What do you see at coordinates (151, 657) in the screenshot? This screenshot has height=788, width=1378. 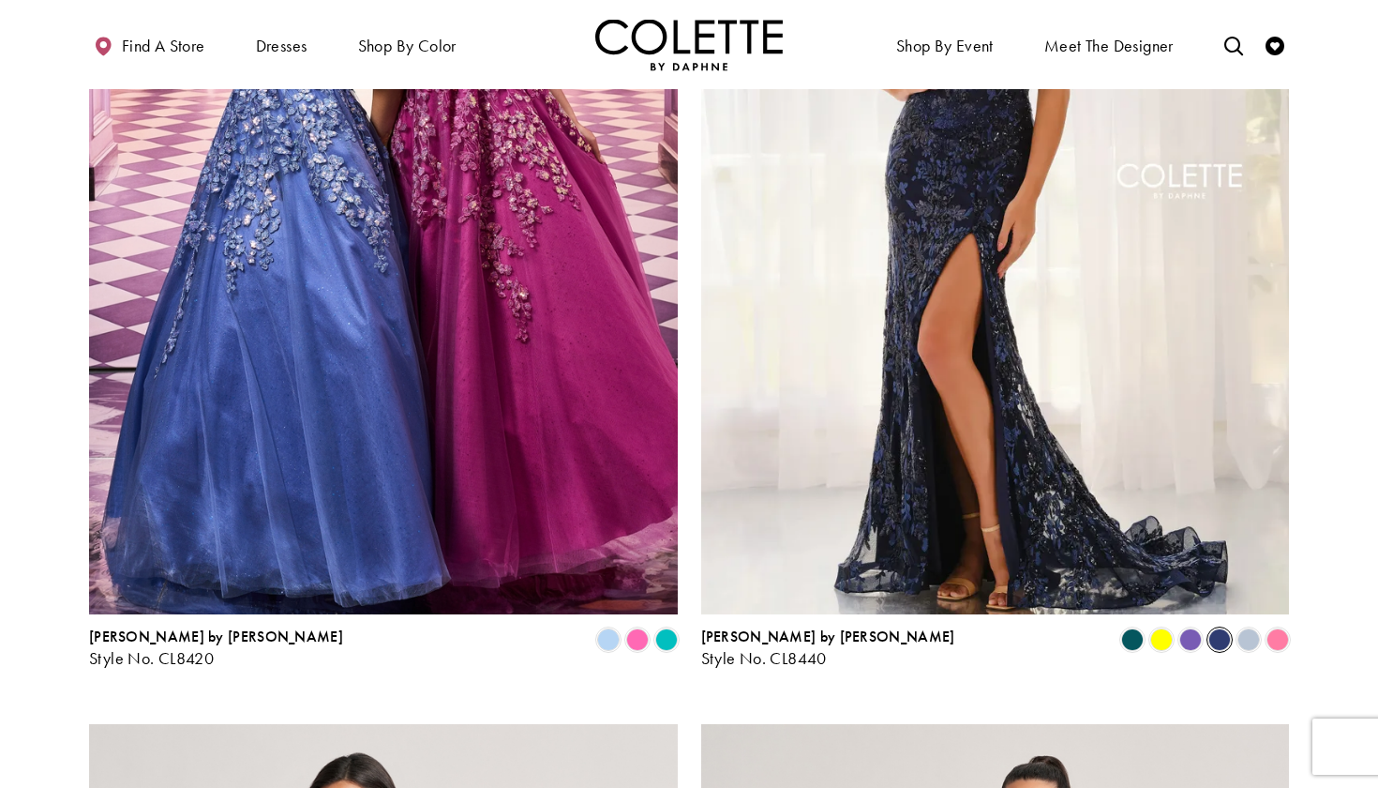 I see `span: Style No. CL8420` at bounding box center [151, 657].